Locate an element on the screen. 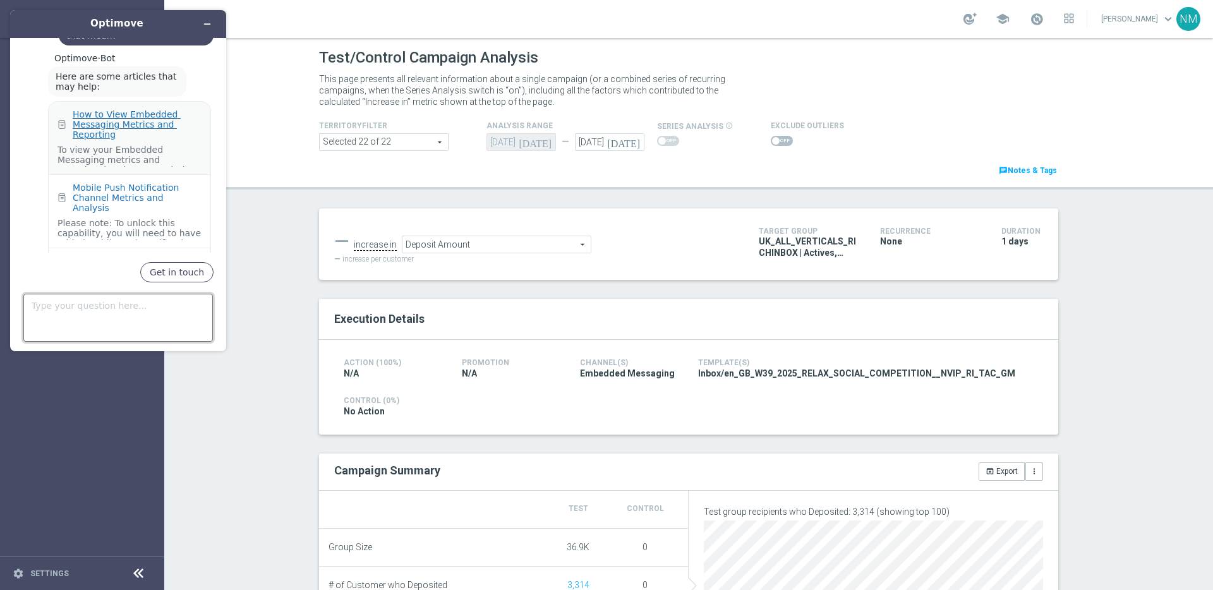  h1: Test/Control Campaign Analysis is located at coordinates (428, 57).